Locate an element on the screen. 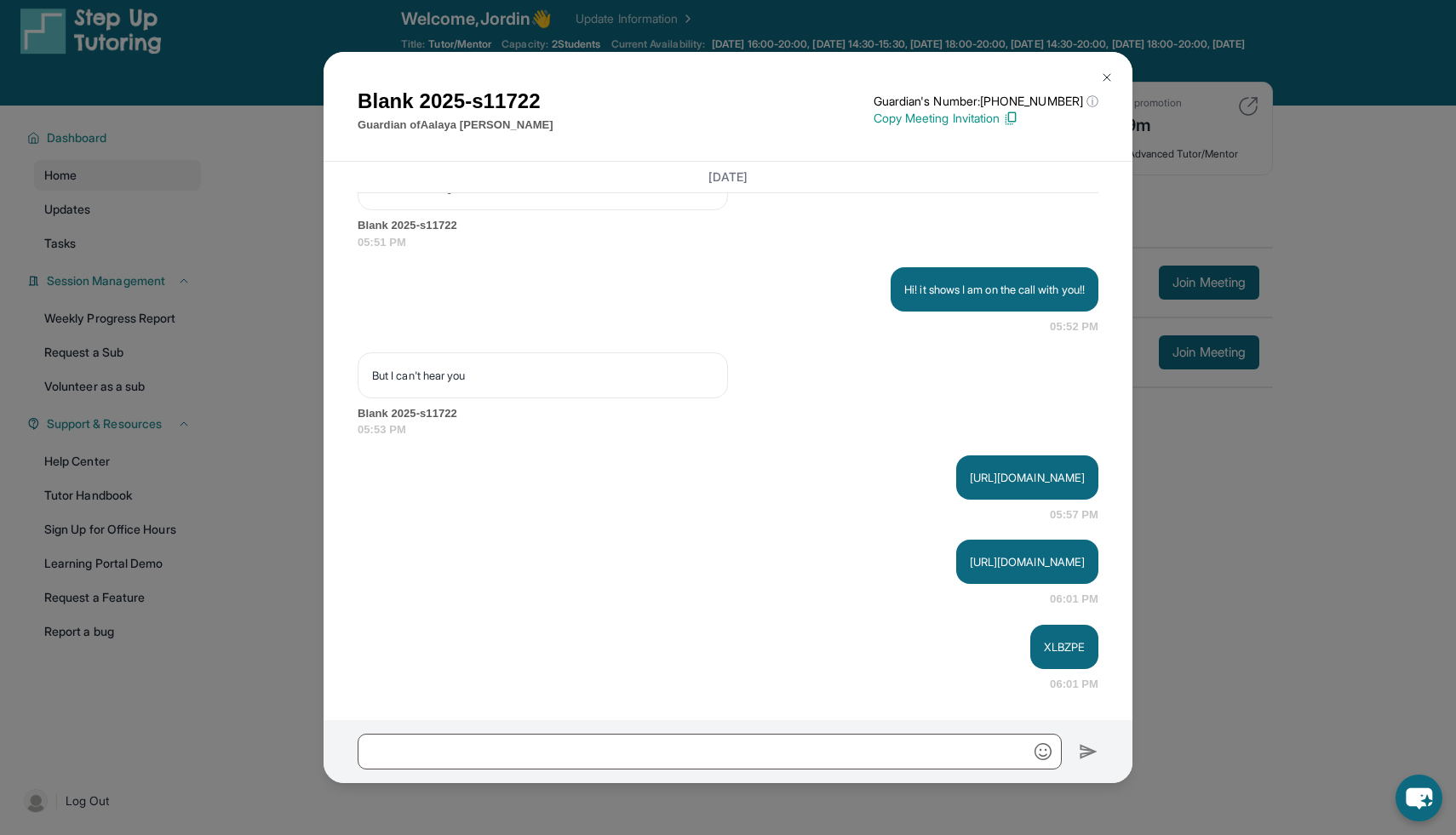 The image size is (1456, 835). span: 05:51 PM is located at coordinates (728, 243).